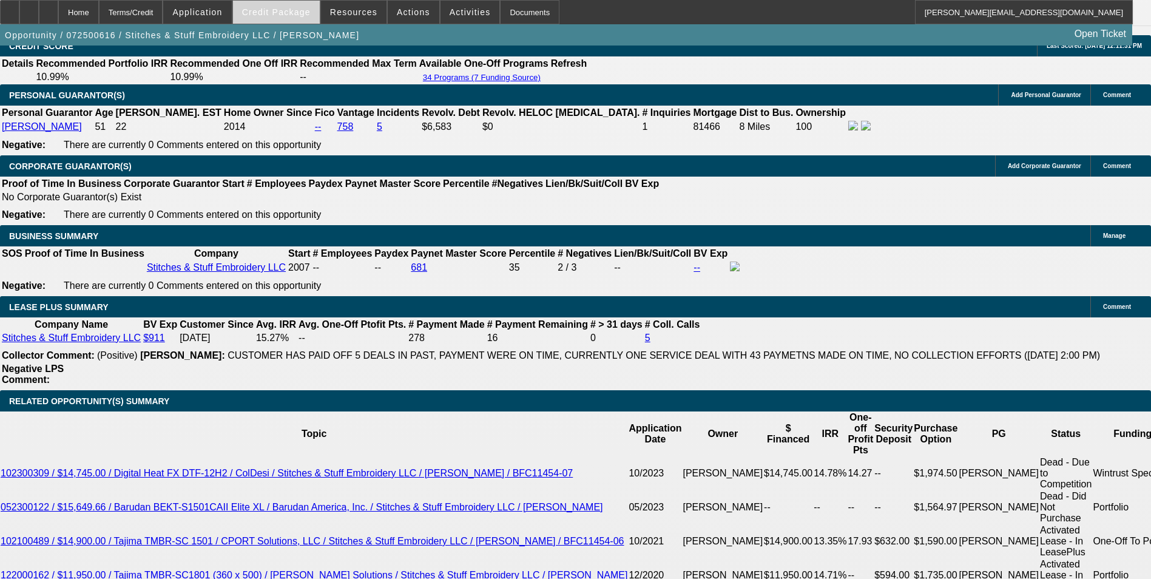 Image resolution: width=1151 pixels, height=579 pixels. I want to click on th: $ Financed, so click(788, 434).